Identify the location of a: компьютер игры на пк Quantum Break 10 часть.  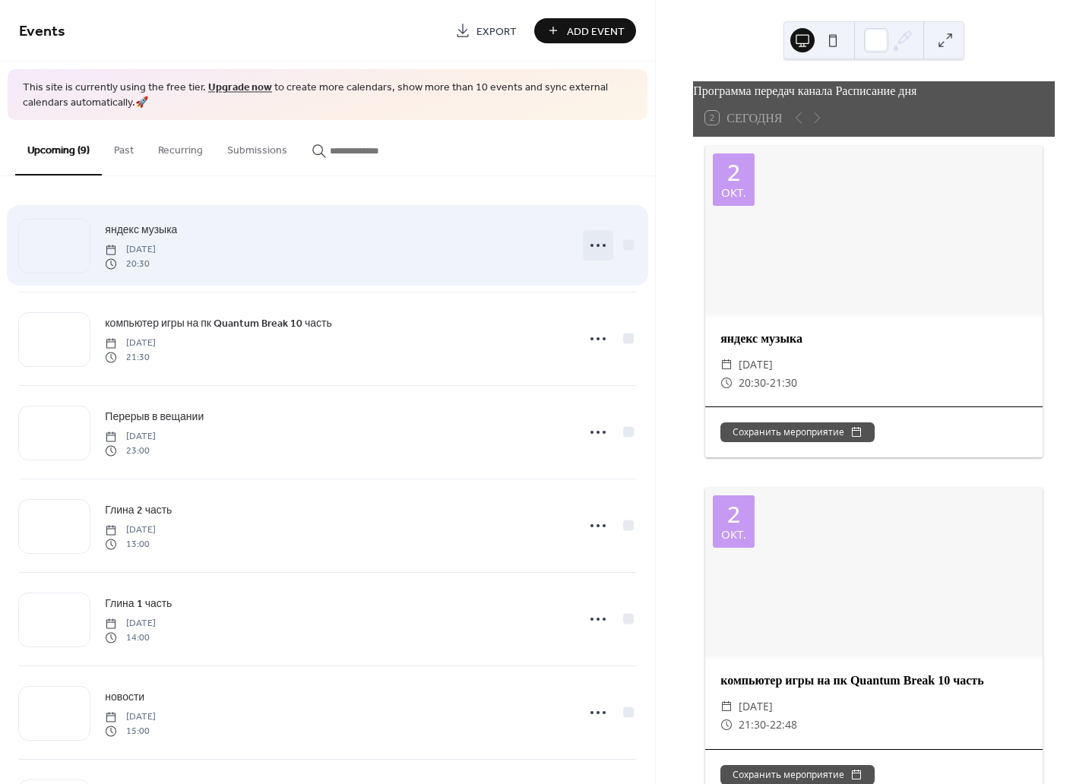
(218, 323).